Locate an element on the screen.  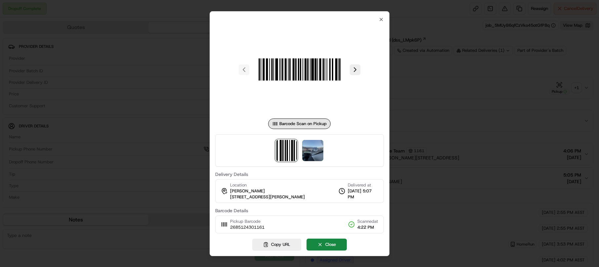
img: photo_proof_of_delivery image is located at coordinates (313, 151).